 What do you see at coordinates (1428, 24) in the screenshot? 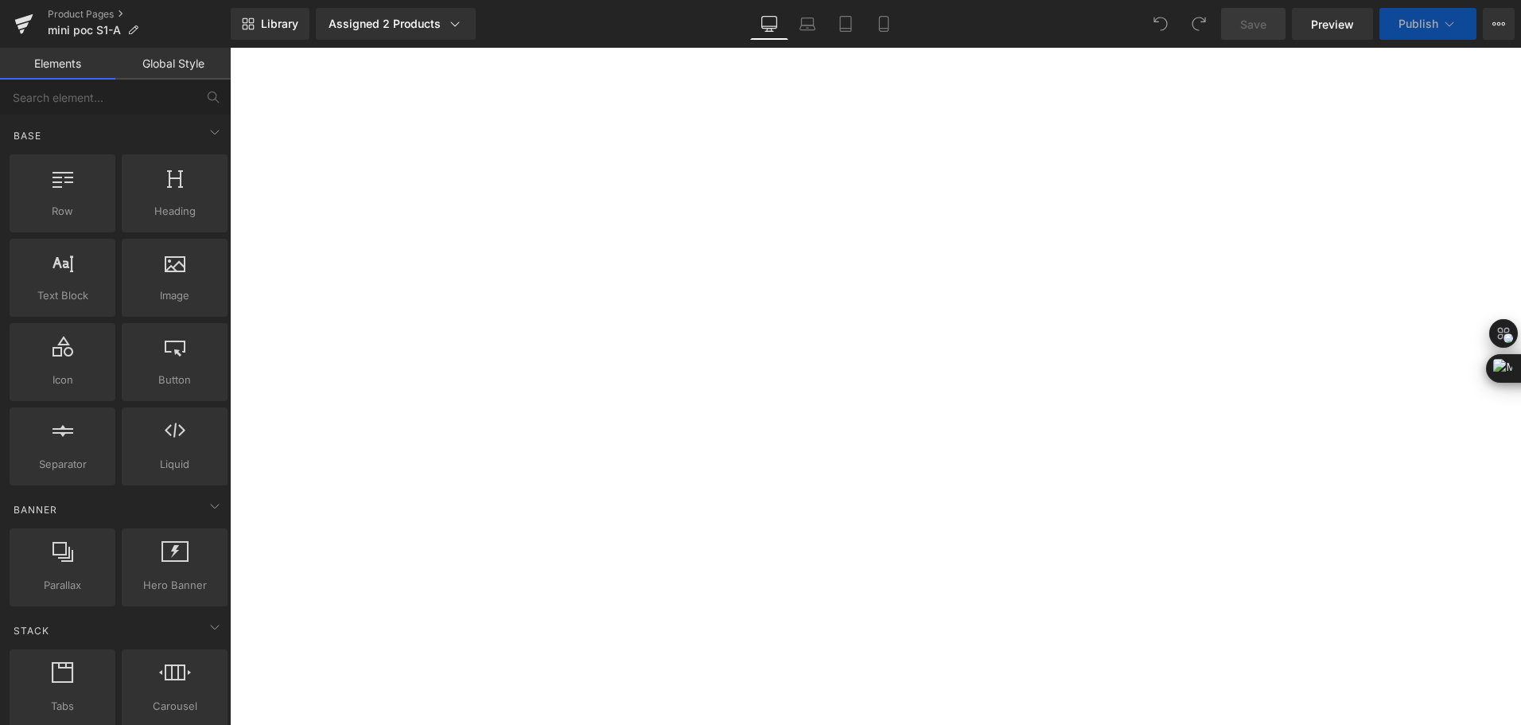
I see `button: Publish` at bounding box center [1428, 24].